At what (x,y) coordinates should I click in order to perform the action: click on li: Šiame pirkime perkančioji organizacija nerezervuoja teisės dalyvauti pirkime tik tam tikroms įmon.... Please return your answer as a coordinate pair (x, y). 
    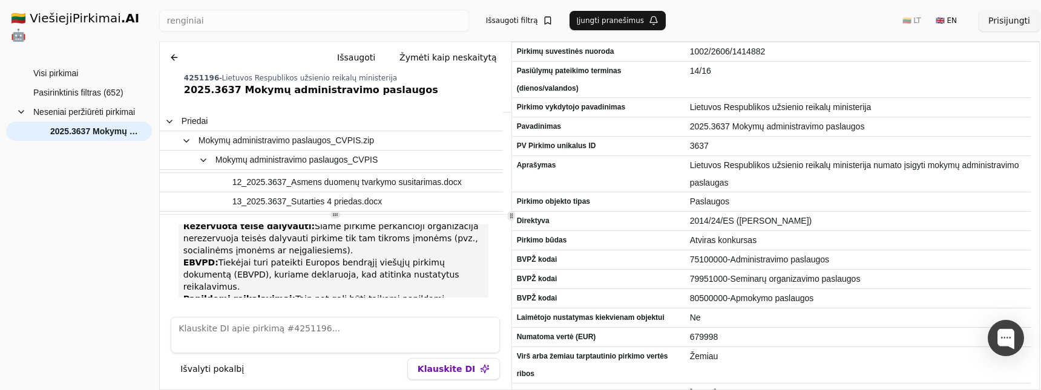
    Looking at the image, I should click on (334, 239).